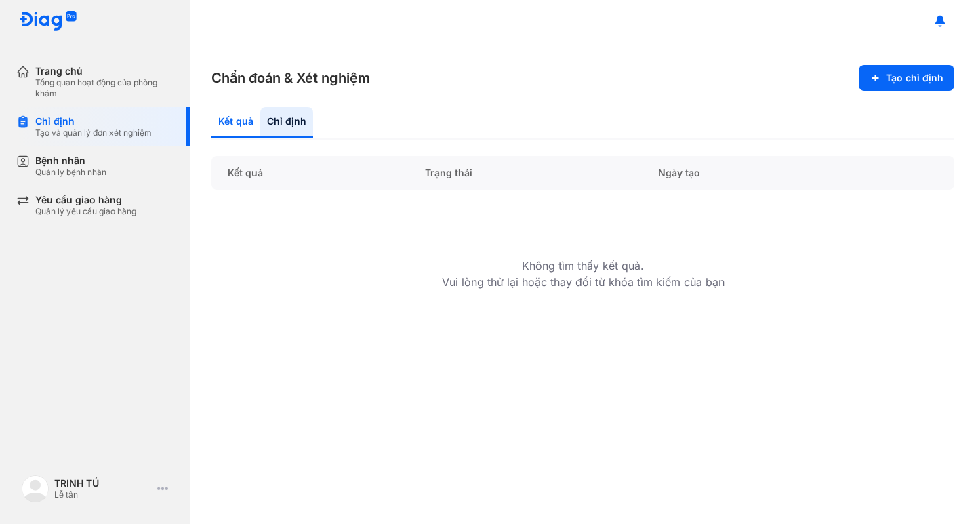 The image size is (976, 524). Describe the element at coordinates (751, 173) in the screenshot. I see `div: Ngày tạo` at that location.